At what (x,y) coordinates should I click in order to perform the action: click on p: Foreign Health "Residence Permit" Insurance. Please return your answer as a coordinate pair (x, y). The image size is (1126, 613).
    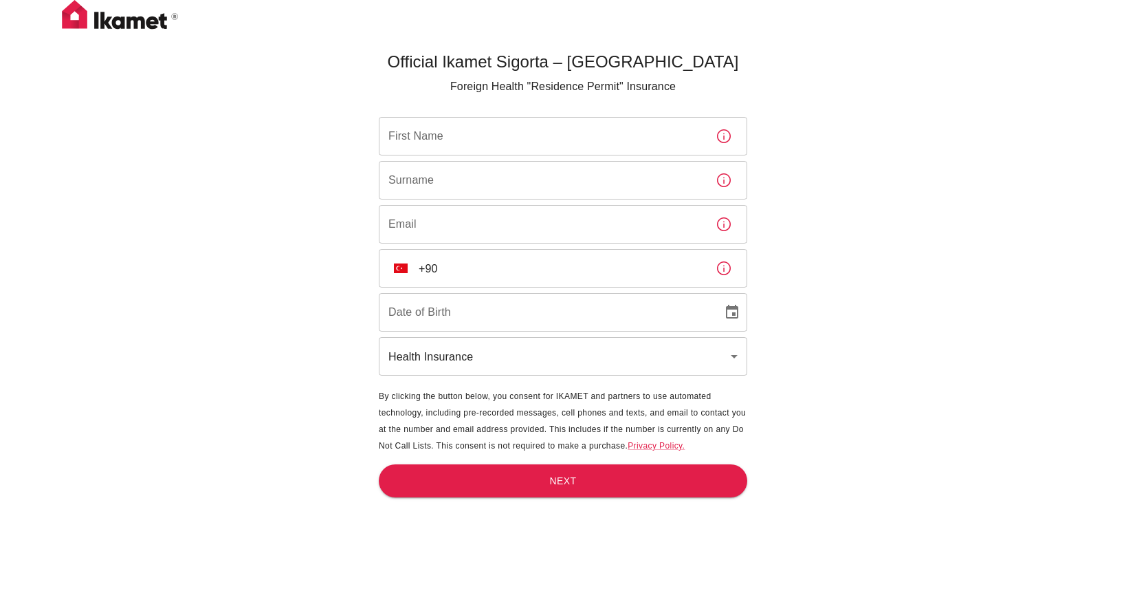
    Looking at the image, I should click on (563, 87).